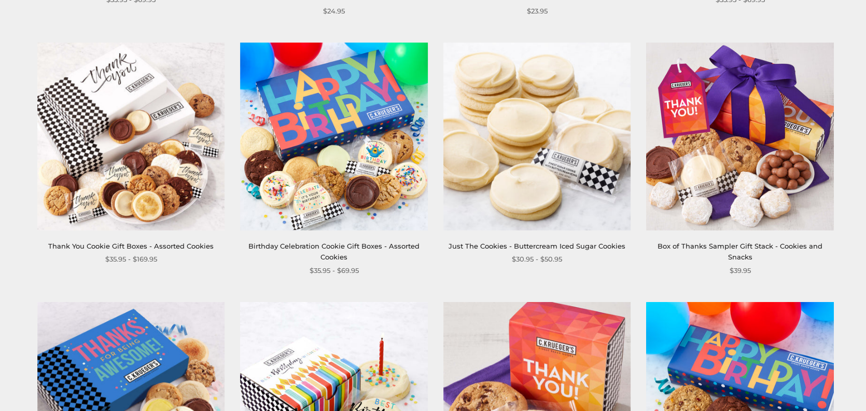 The width and height of the screenshot is (866, 411). What do you see at coordinates (537, 11) in the screenshot?
I see `span: $23.95` at bounding box center [537, 11].